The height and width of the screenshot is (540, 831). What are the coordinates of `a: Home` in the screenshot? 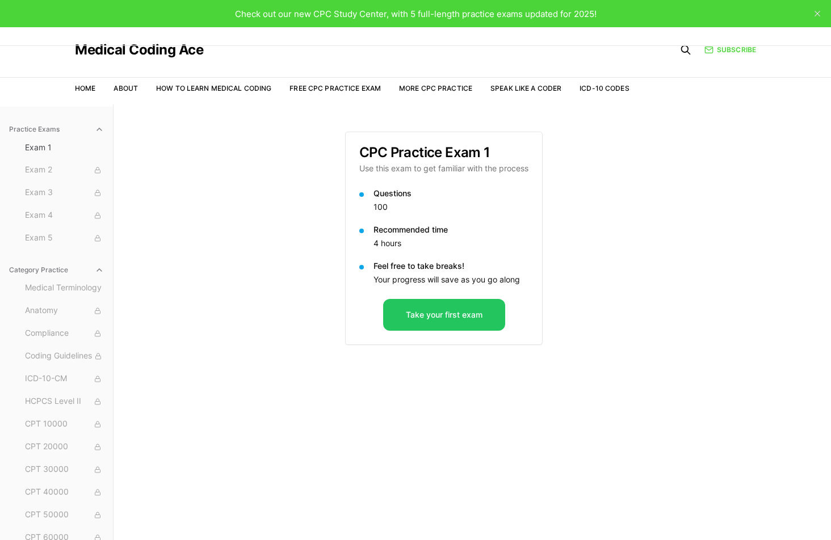 It's located at (85, 88).